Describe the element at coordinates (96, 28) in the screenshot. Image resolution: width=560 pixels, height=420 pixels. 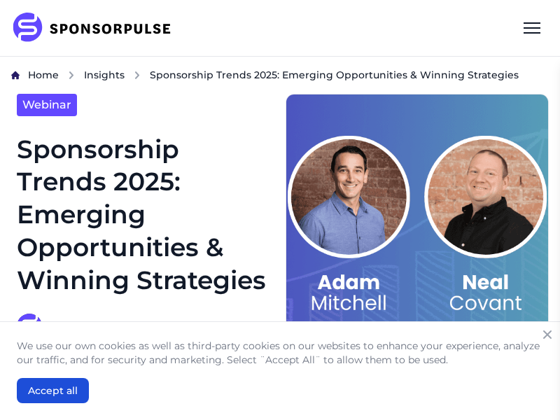
I see `img: SponsorPulse` at that location.